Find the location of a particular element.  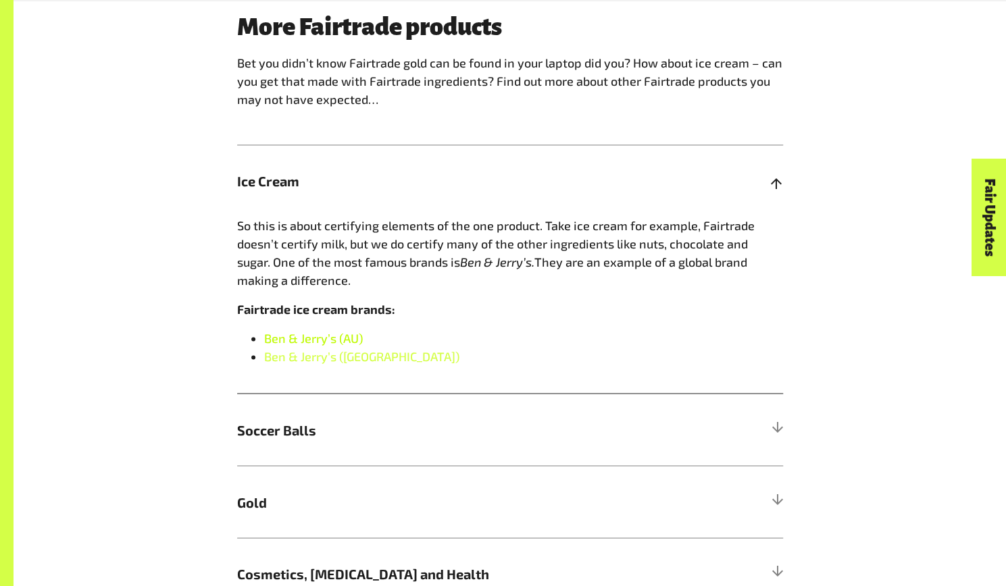

span: So this is about certifying elements of the one product. Take ice cream for example, Fairtrade do... is located at coordinates (496, 244).